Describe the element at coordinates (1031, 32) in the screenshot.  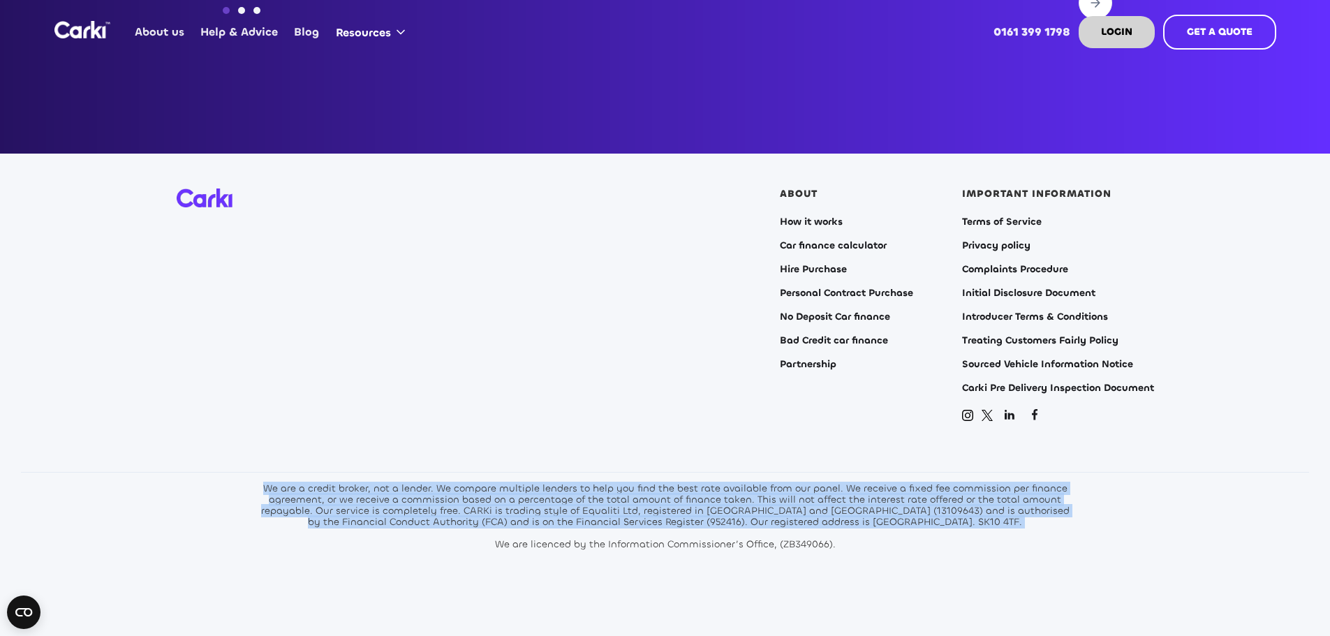
I see `a: 0161 399 1798` at that location.